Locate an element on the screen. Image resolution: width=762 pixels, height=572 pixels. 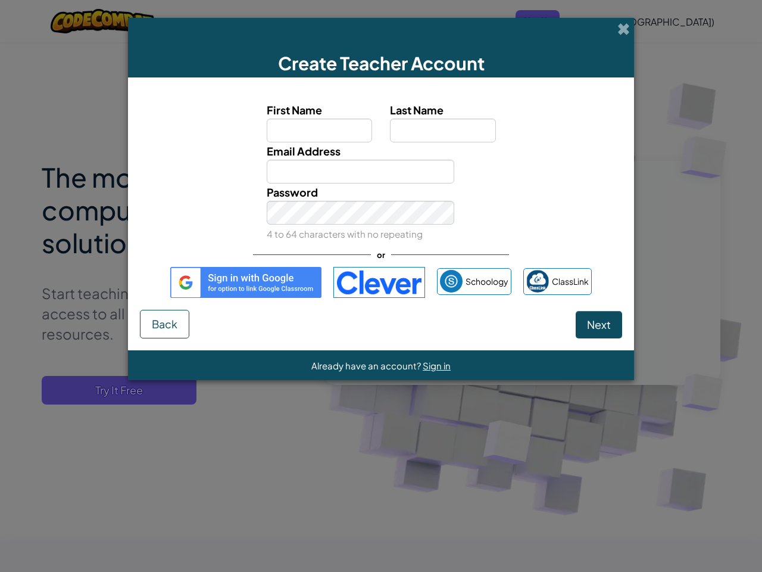
a: Sign in is located at coordinates (436, 365).